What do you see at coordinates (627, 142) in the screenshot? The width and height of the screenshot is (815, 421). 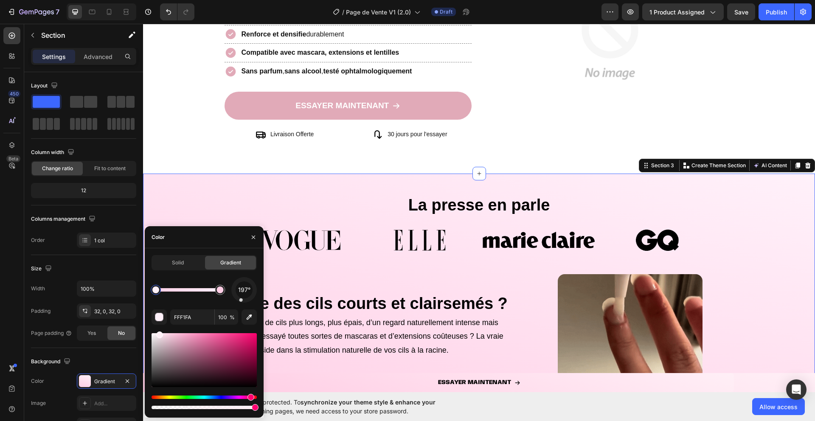 I see `button: AI Content` at bounding box center [627, 142].